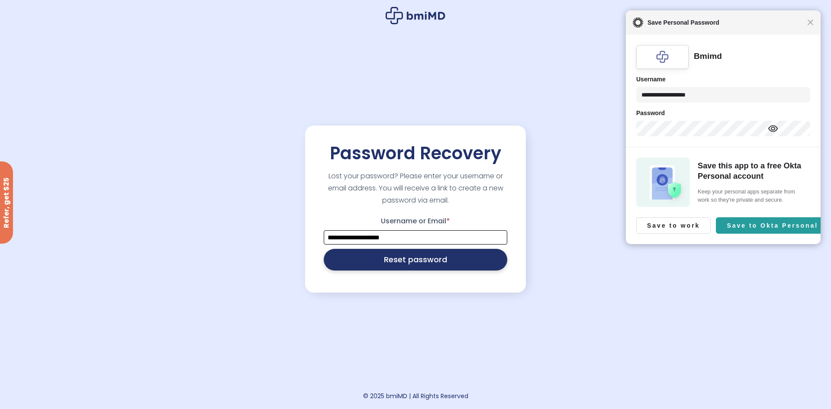  What do you see at coordinates (416, 260) in the screenshot?
I see `button: Reset password` at bounding box center [416, 260].